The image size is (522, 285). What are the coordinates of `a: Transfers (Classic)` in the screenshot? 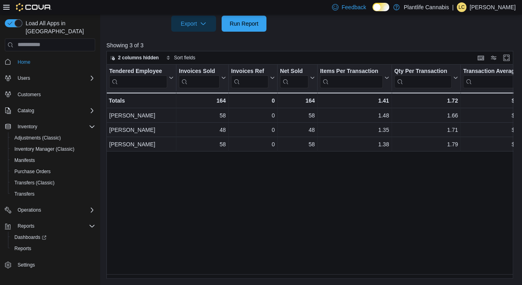 It's located at (34, 183).